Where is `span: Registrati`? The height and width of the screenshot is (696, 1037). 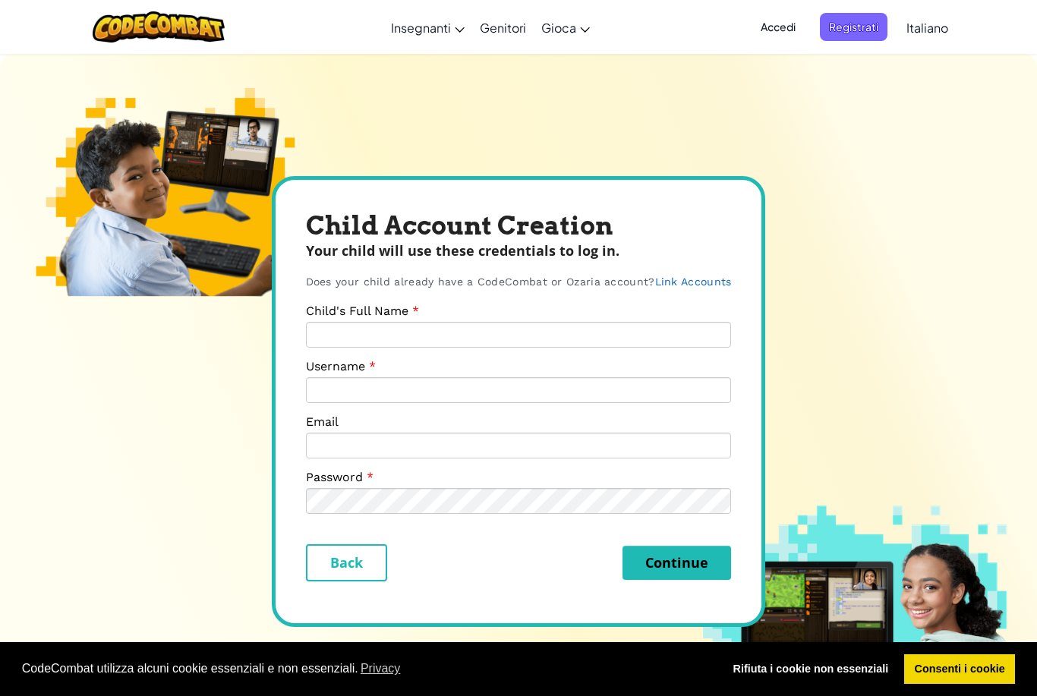
span: Registrati is located at coordinates (853, 27).